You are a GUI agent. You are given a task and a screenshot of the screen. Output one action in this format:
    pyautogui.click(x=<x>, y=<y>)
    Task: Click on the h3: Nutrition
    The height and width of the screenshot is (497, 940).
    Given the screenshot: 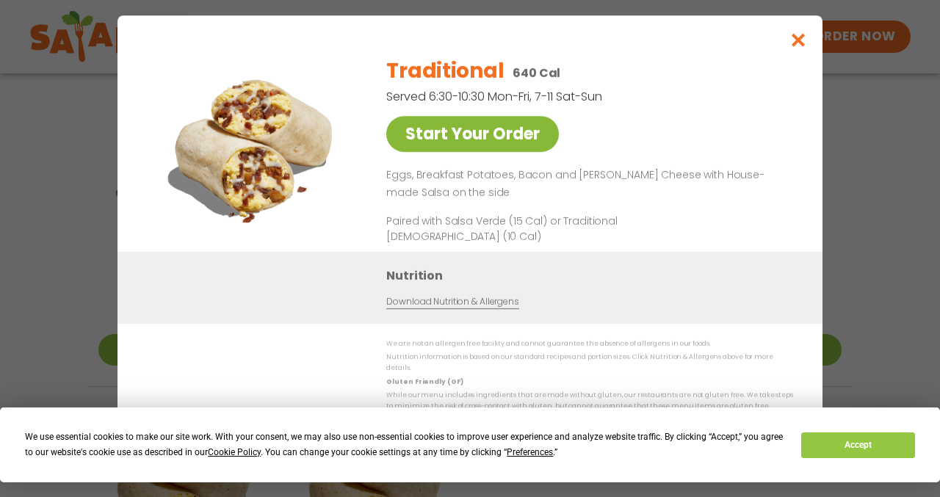 What is the action you would take?
    pyautogui.click(x=594, y=275)
    